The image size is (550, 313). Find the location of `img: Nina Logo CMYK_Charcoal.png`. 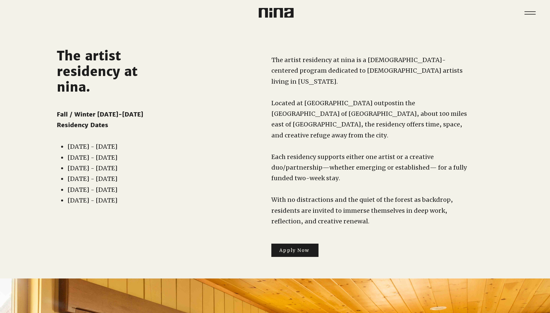

img: Nina Logo CMYK_Charcoal.png is located at coordinates (276, 13).